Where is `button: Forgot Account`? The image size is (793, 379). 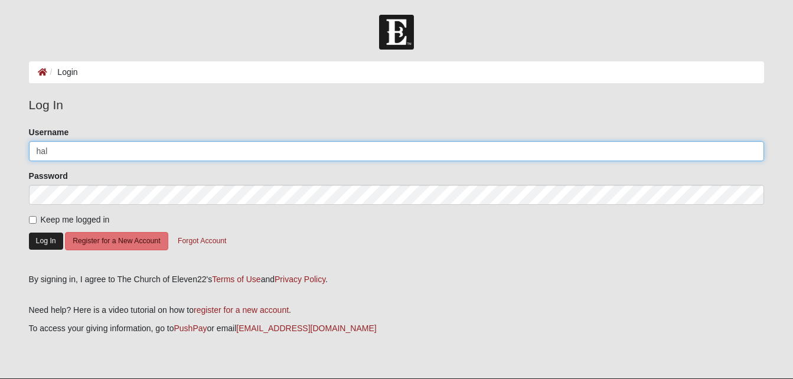
button: Forgot Account is located at coordinates (202, 241).